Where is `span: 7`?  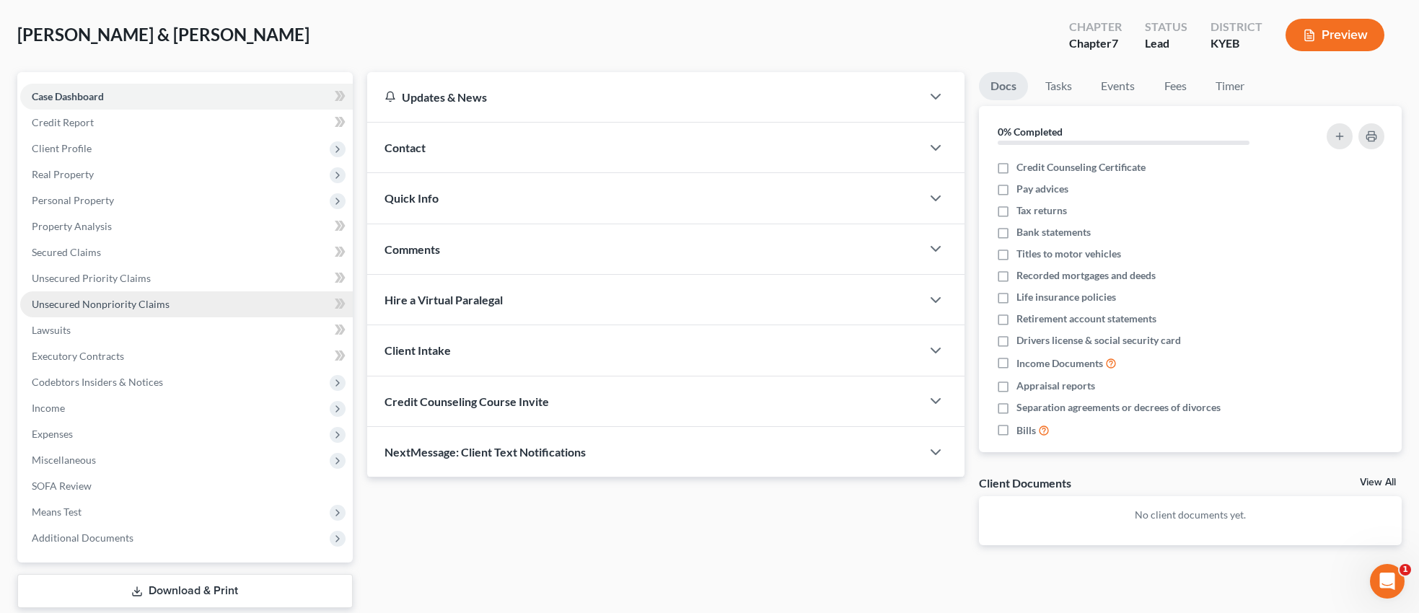 span: 7 is located at coordinates (1115, 43).